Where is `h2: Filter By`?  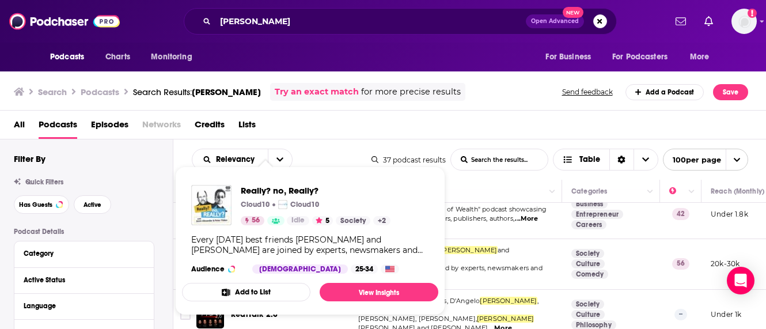 h2: Filter By is located at coordinates (29, 158).